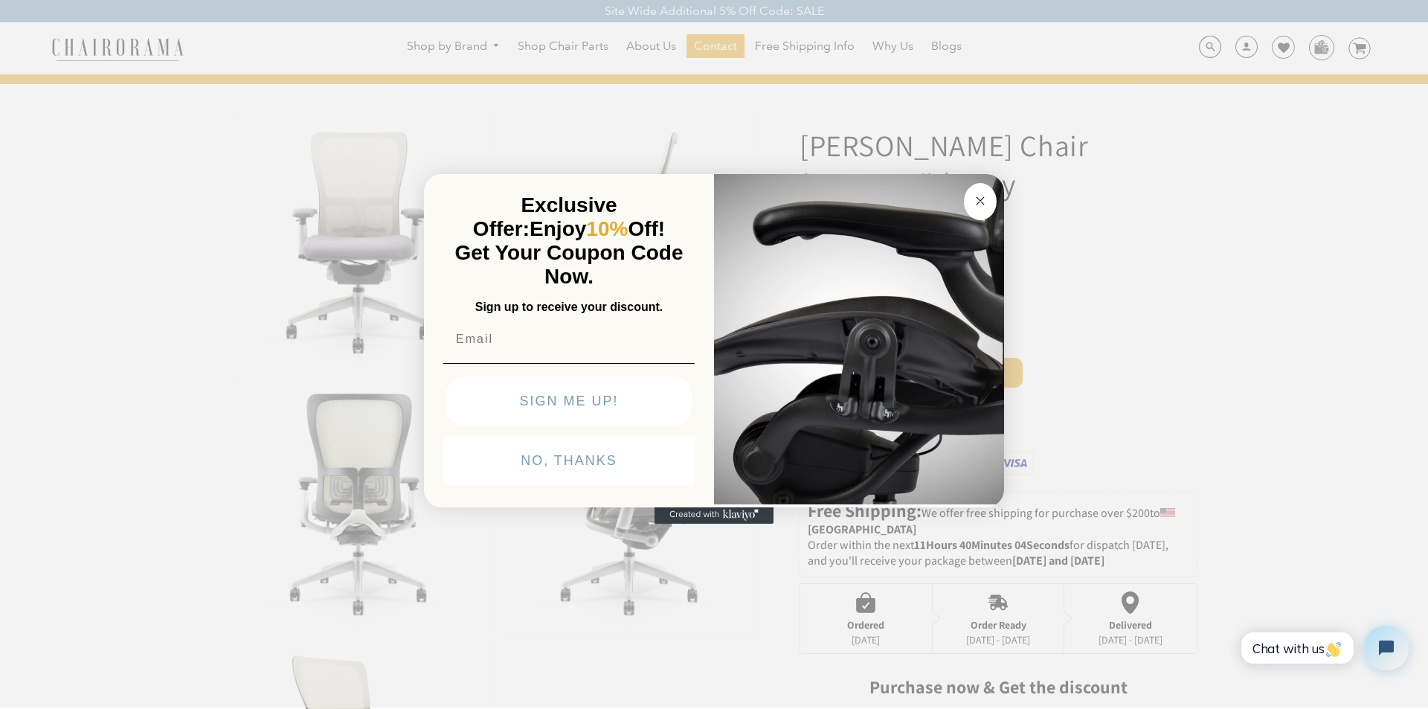 This screenshot has height=709, width=1428. I want to click on img: underline, so click(569, 363).